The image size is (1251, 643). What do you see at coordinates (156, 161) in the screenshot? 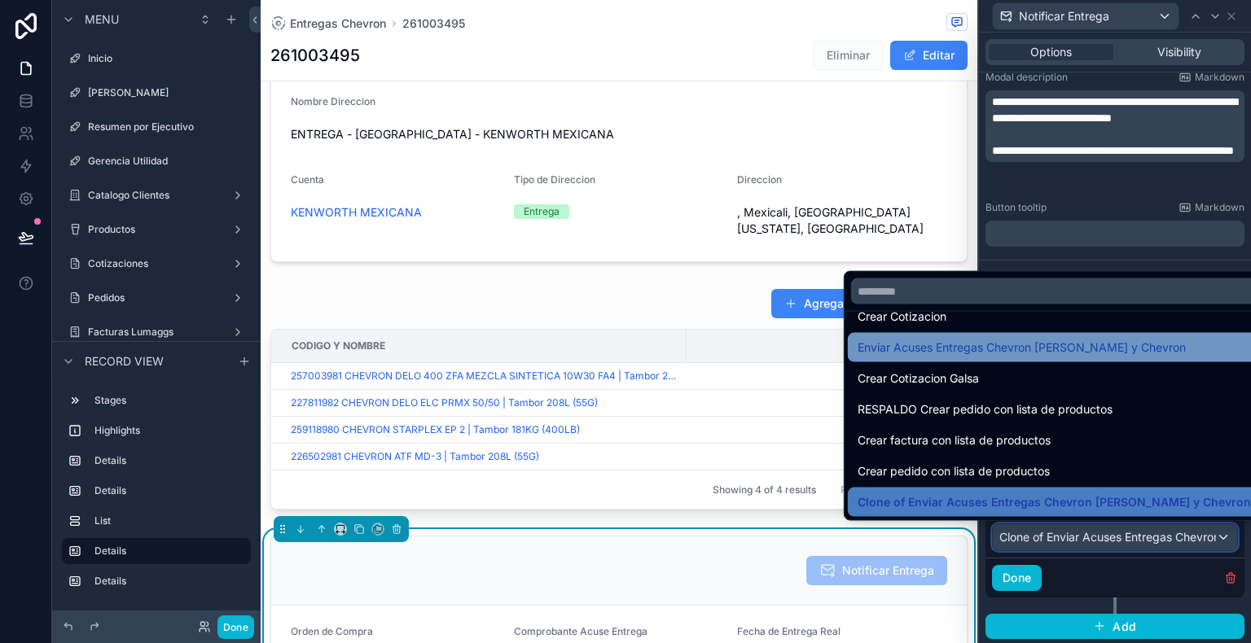
I see `a: Gerencia Utilidad` at bounding box center [156, 161].